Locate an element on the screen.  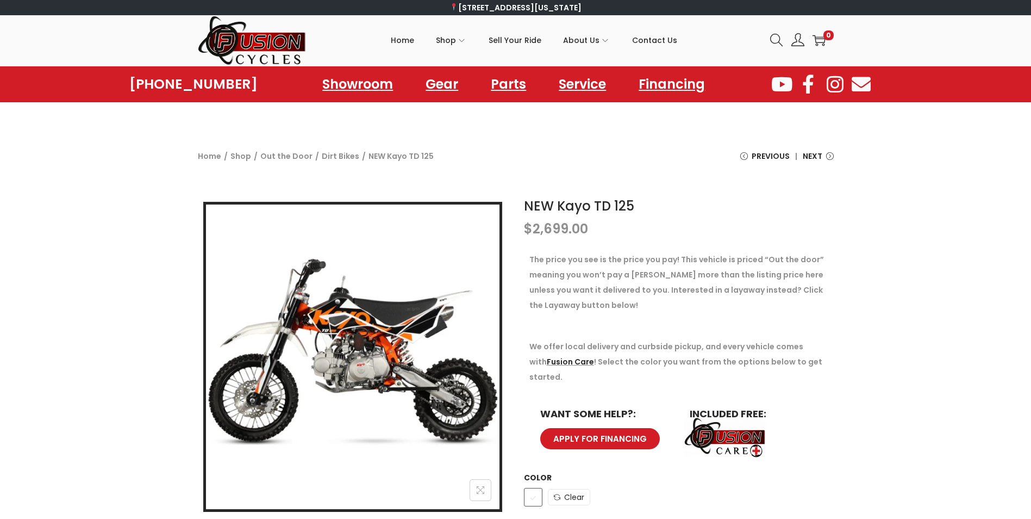
span: Previous is located at coordinates (771, 156).